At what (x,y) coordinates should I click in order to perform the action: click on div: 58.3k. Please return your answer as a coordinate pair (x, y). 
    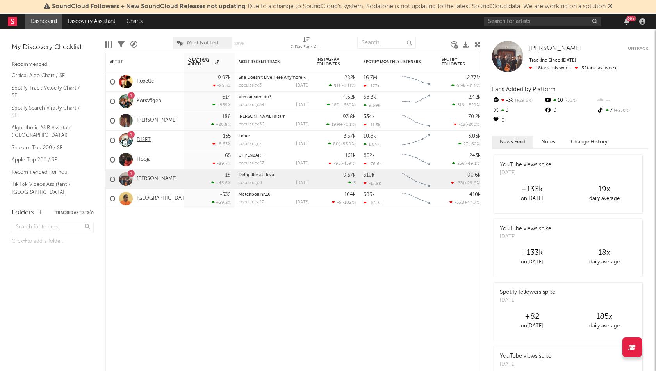
    Looking at the image, I should click on (370, 97).